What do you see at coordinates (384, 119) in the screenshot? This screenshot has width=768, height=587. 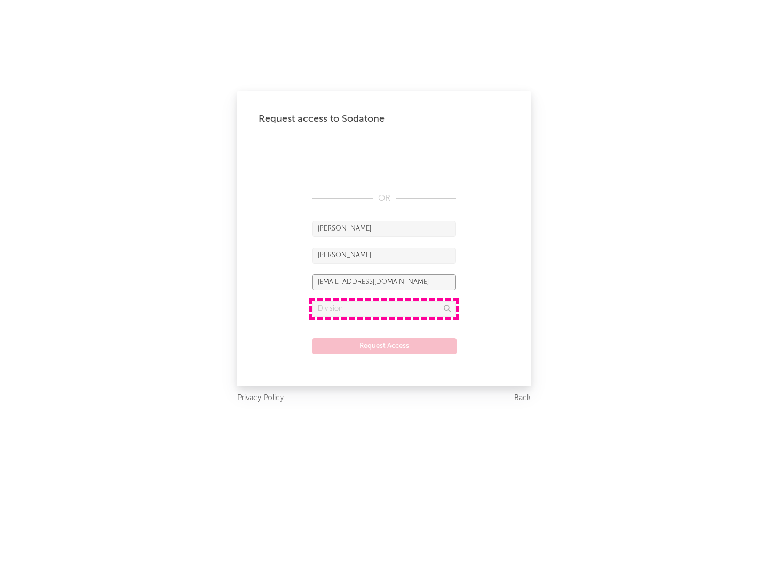 I see `div: Request access to Sodatone` at bounding box center [384, 119].